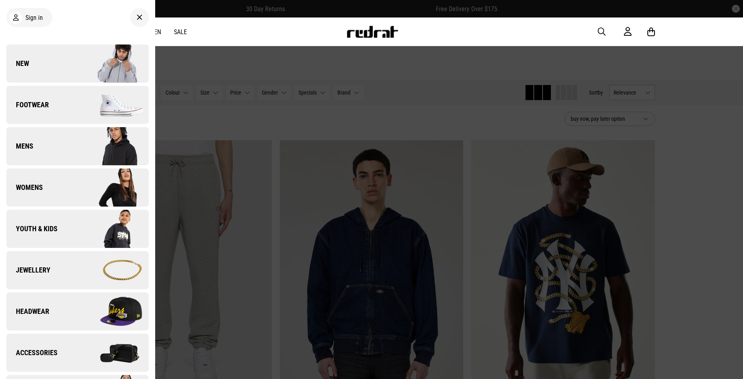 The image size is (743, 379). I want to click on a: Footwear Company, so click(77, 105).